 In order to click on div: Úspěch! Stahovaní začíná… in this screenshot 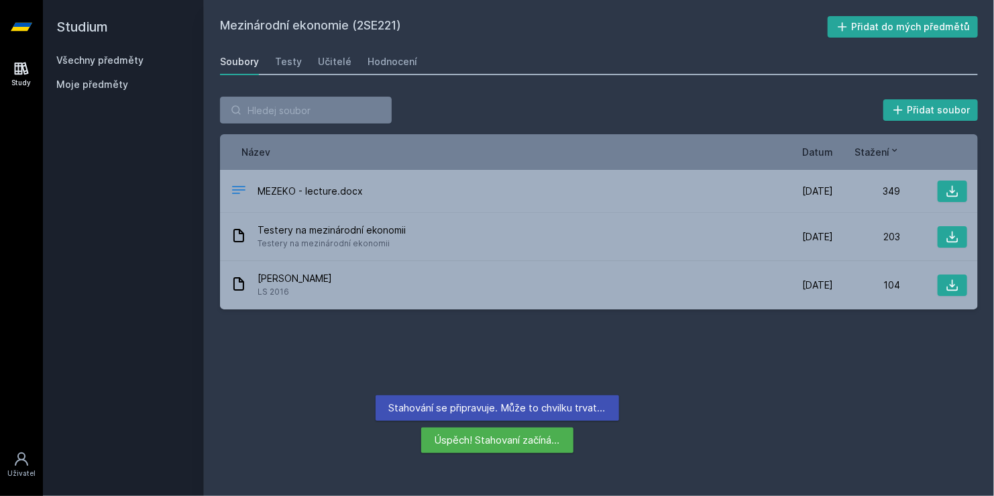, I will do `click(497, 440)`.